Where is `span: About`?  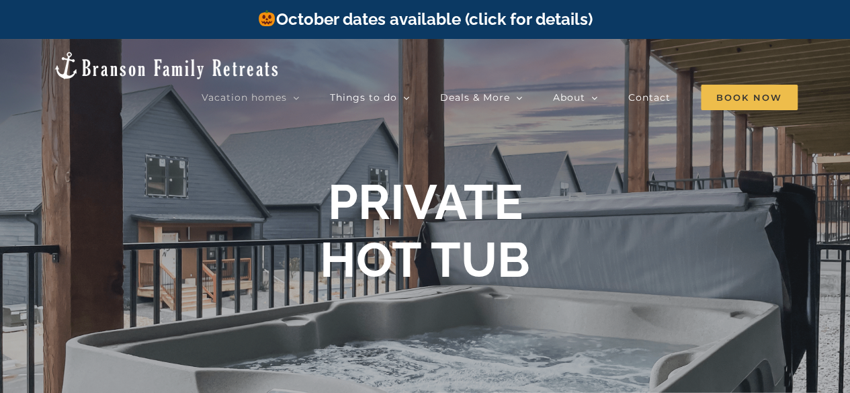 span: About is located at coordinates (569, 97).